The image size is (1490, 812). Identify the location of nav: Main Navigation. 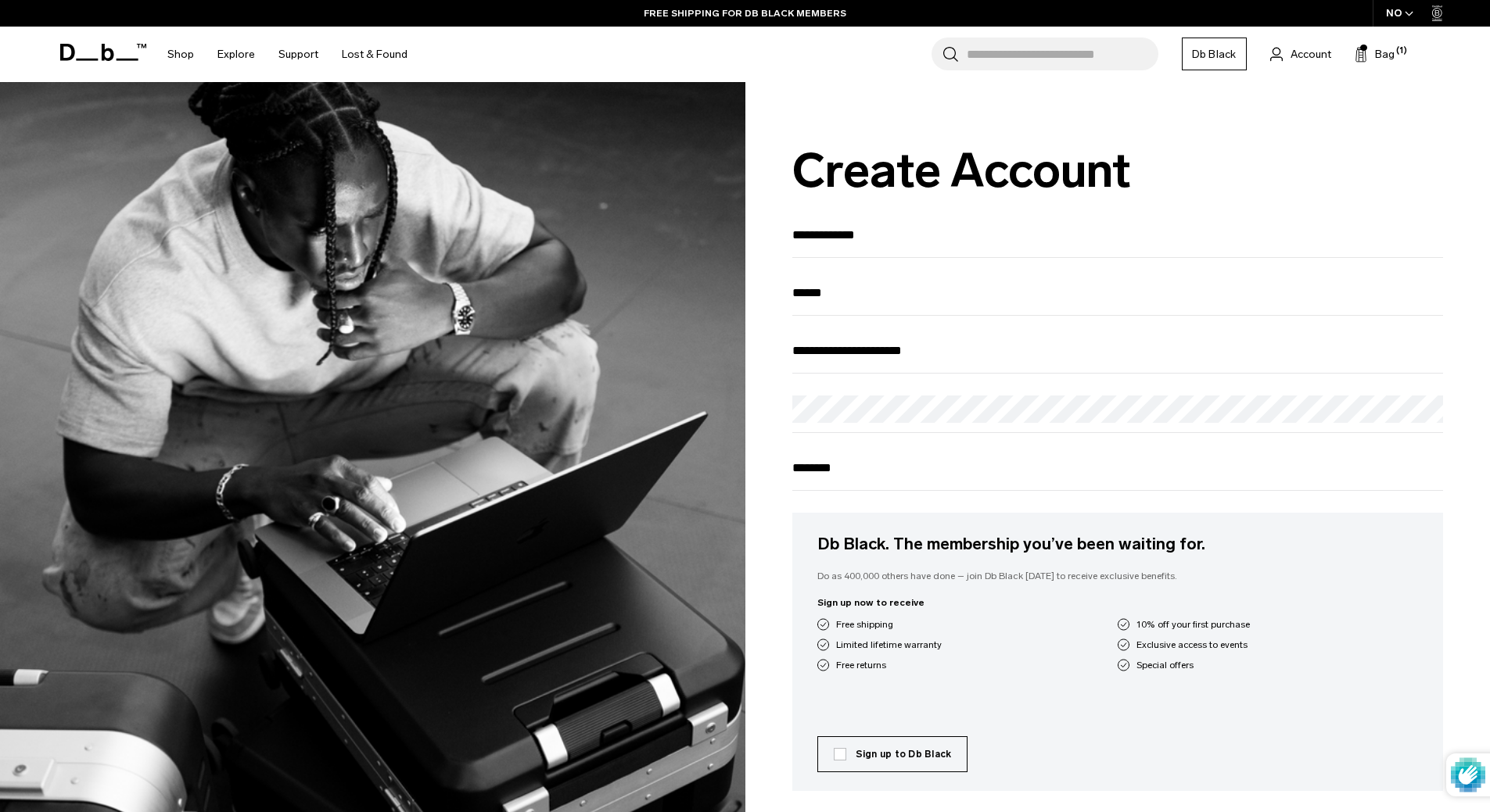
(287, 54).